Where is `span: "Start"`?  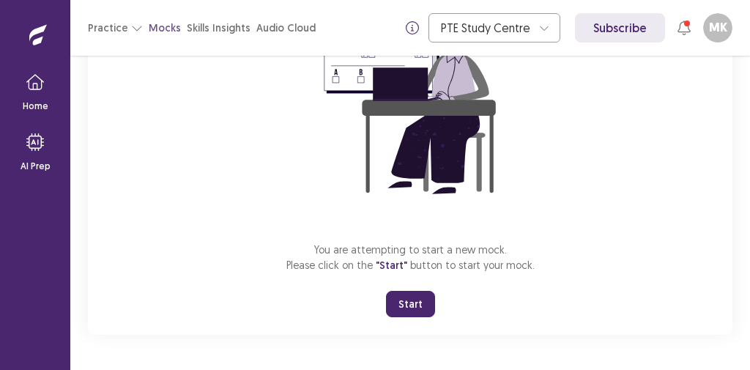
span: "Start" is located at coordinates (391, 265).